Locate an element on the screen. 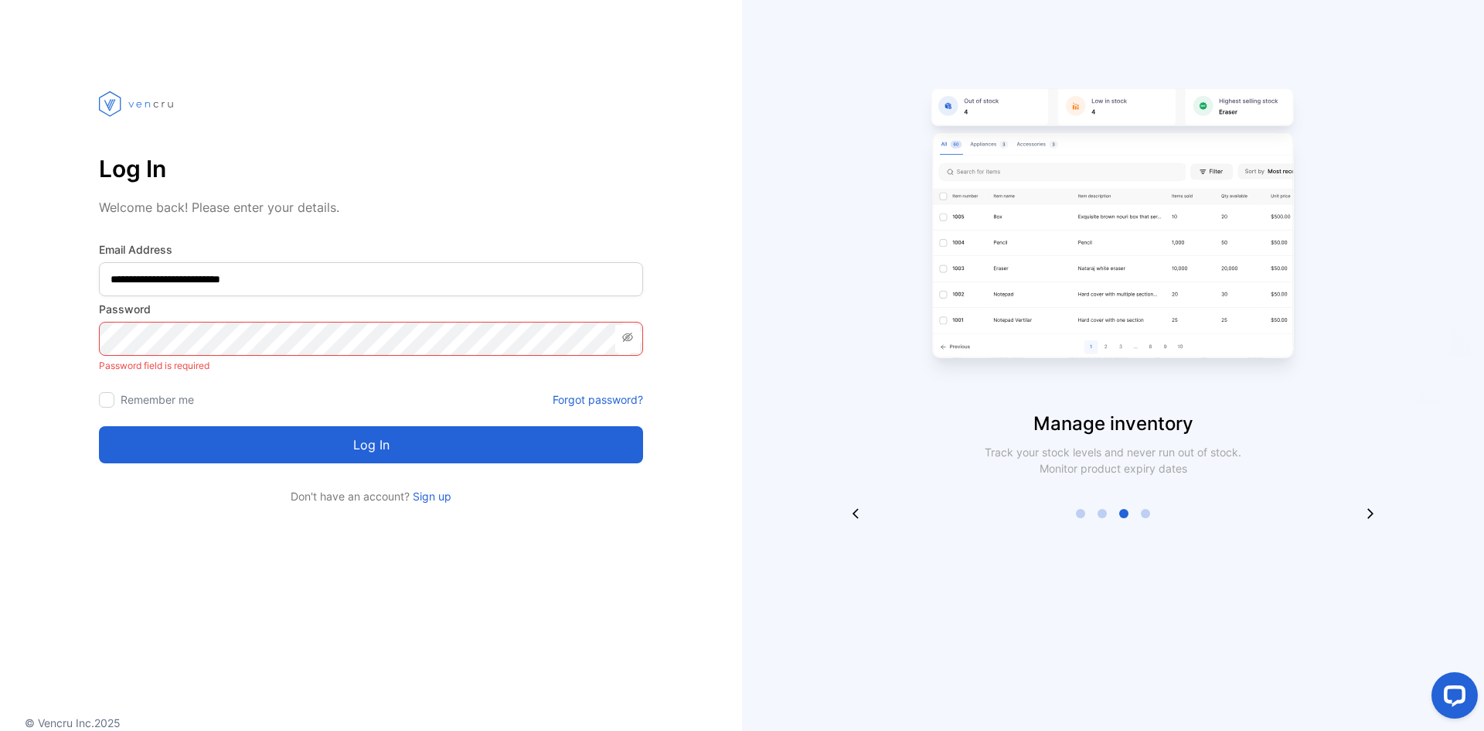 This screenshot has height=731, width=1484. p: Don't have an account? is located at coordinates (371, 496).